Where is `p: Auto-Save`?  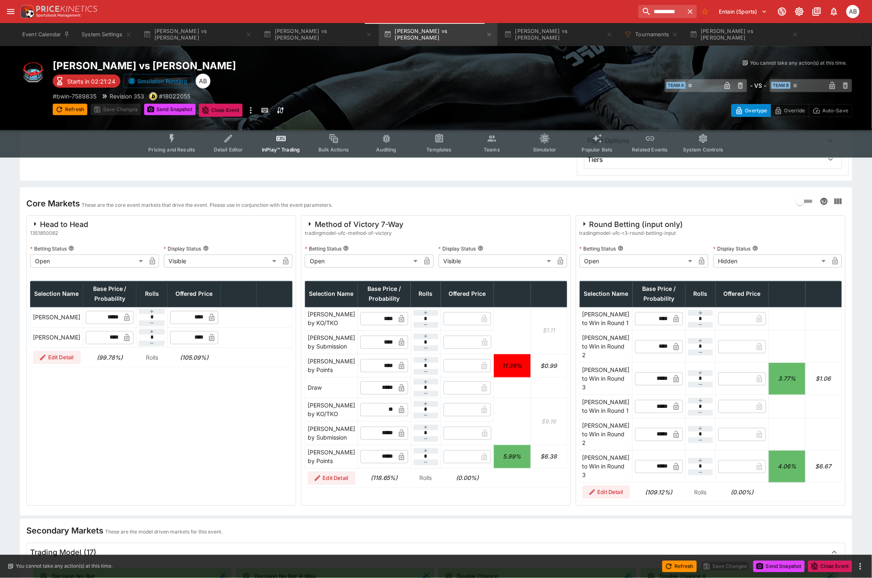 p: Auto-Save is located at coordinates (836, 110).